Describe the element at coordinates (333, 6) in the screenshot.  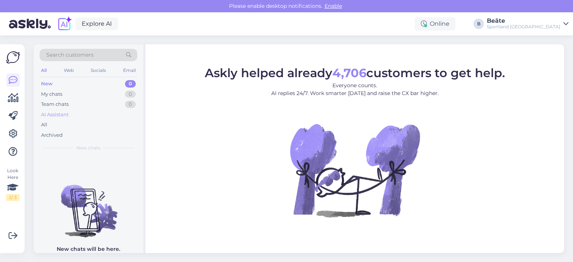
I see `span: Enable` at that location.